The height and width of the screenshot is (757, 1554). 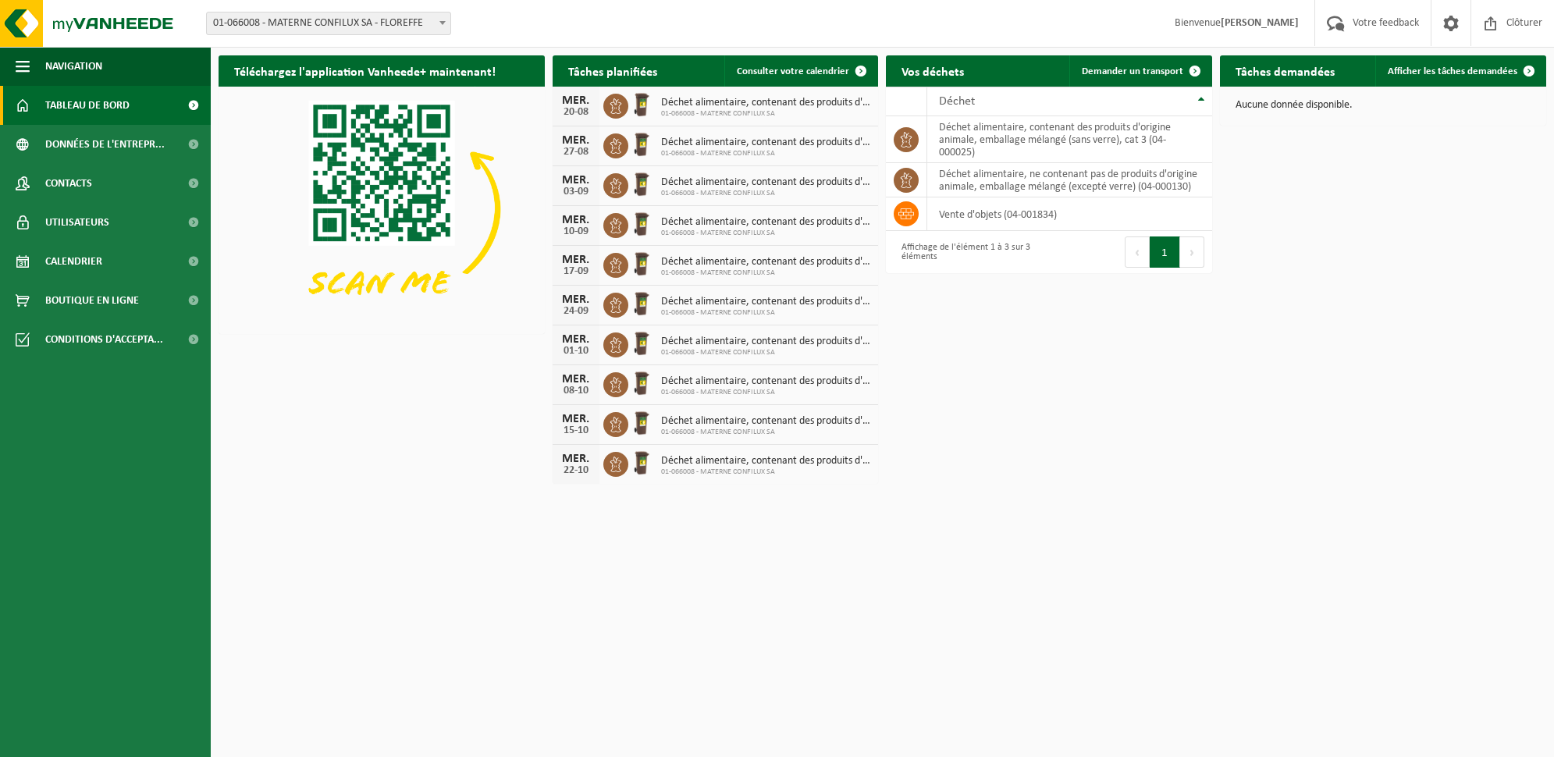 What do you see at coordinates (1165, 252) in the screenshot?
I see `button: 1` at bounding box center [1165, 252].